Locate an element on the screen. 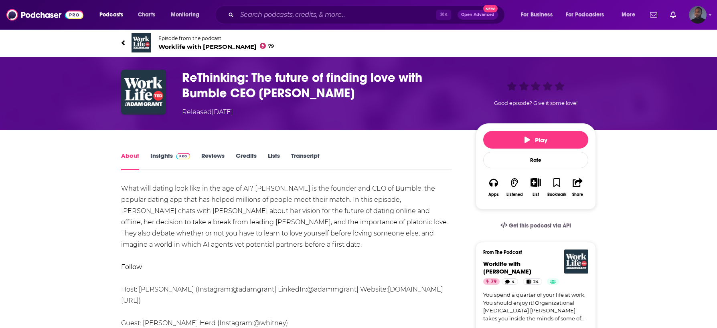  span: Charts is located at coordinates (146, 15).